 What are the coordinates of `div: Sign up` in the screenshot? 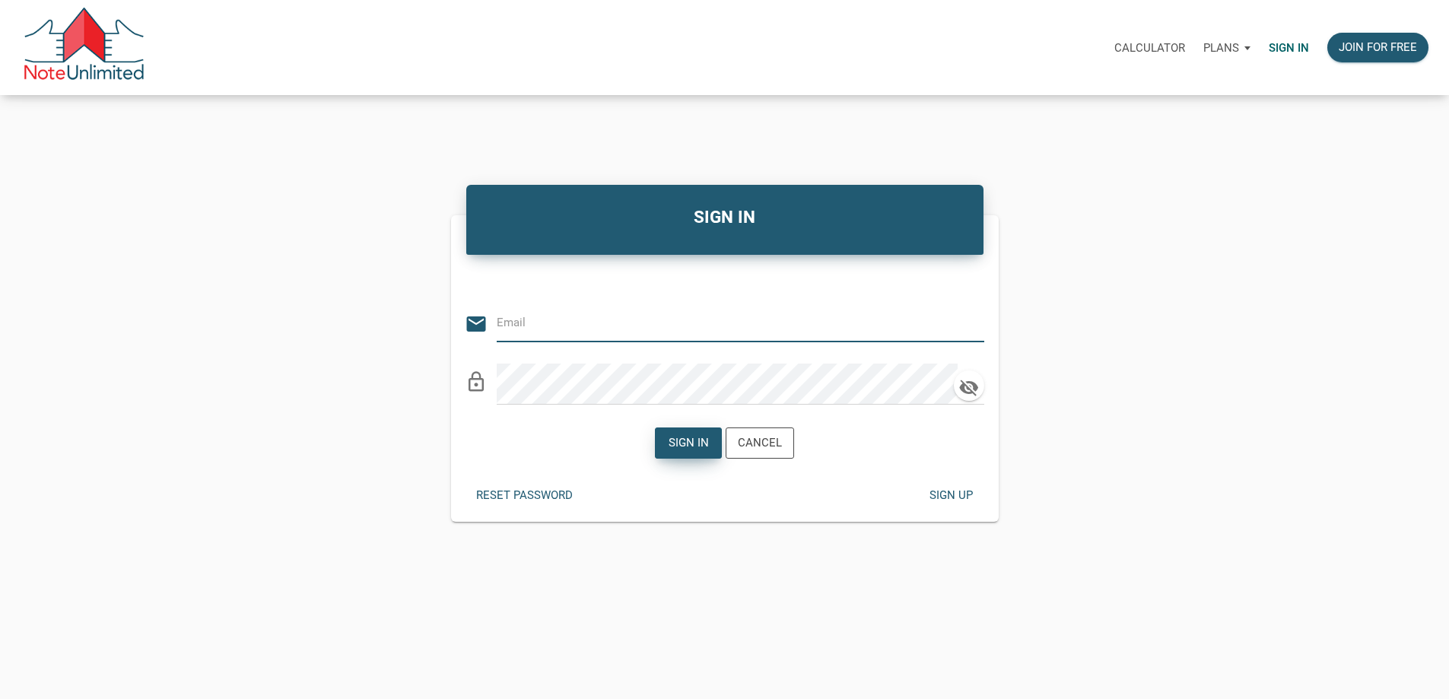 It's located at (950, 495).